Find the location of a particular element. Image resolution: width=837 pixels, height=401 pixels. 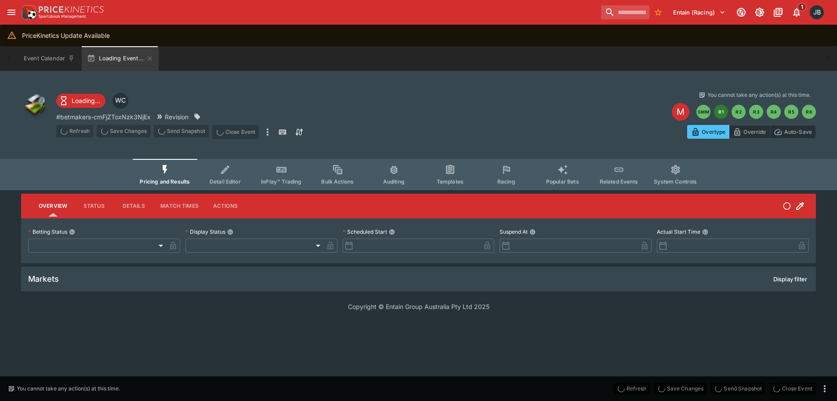

input: search is located at coordinates (626, 12).